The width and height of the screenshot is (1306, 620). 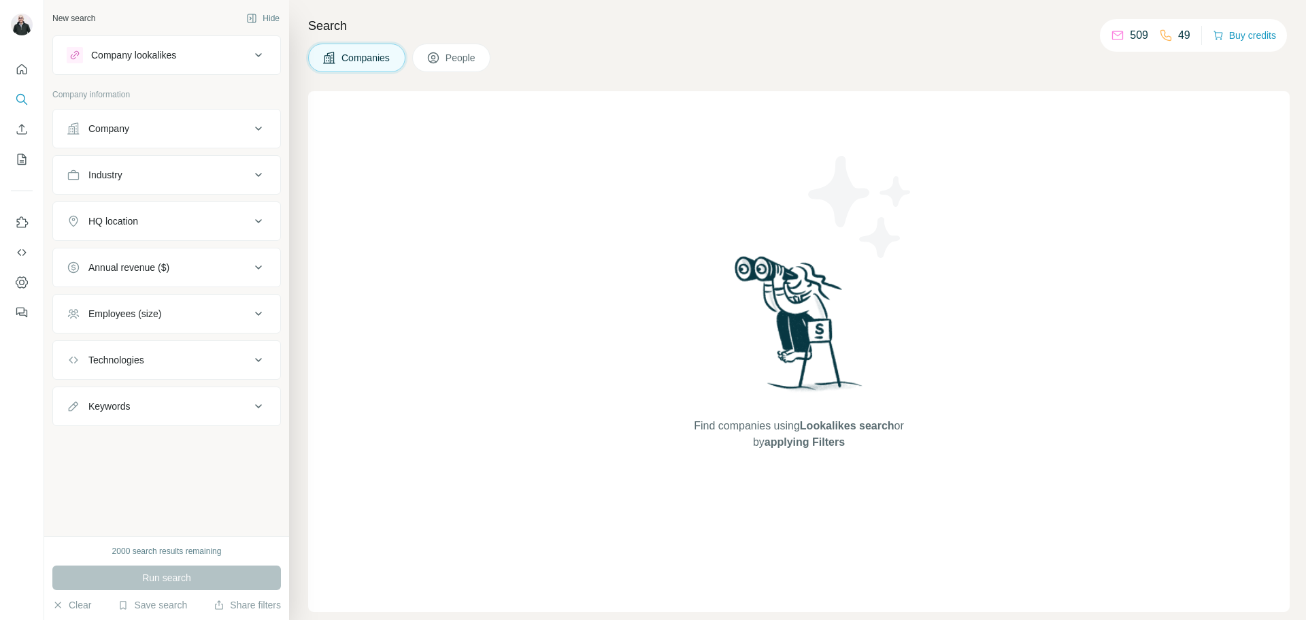 What do you see at coordinates (22, 312) in the screenshot?
I see `button: Feedback` at bounding box center [22, 312].